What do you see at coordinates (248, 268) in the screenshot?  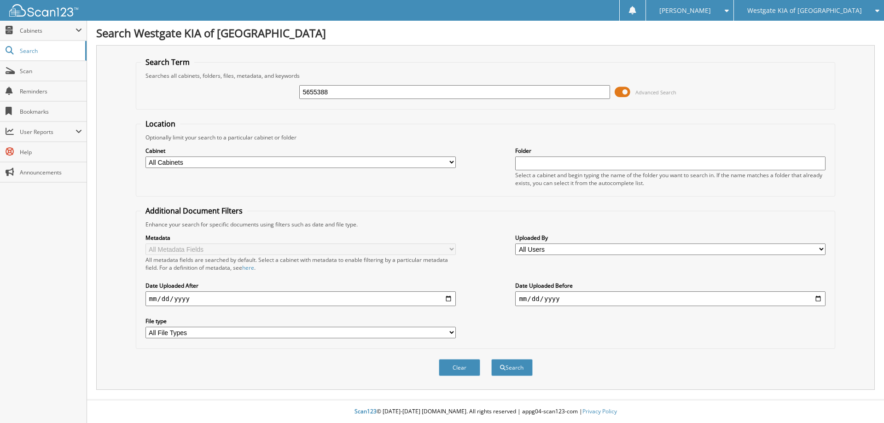 I see `a: here` at bounding box center [248, 268].